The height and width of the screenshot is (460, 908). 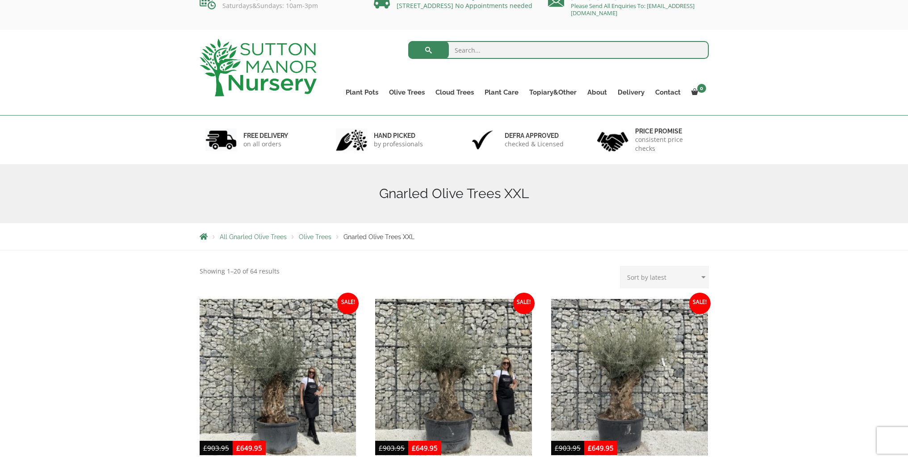 What do you see at coordinates (221, 140) in the screenshot?
I see `img: 1.jpg` at bounding box center [221, 140].